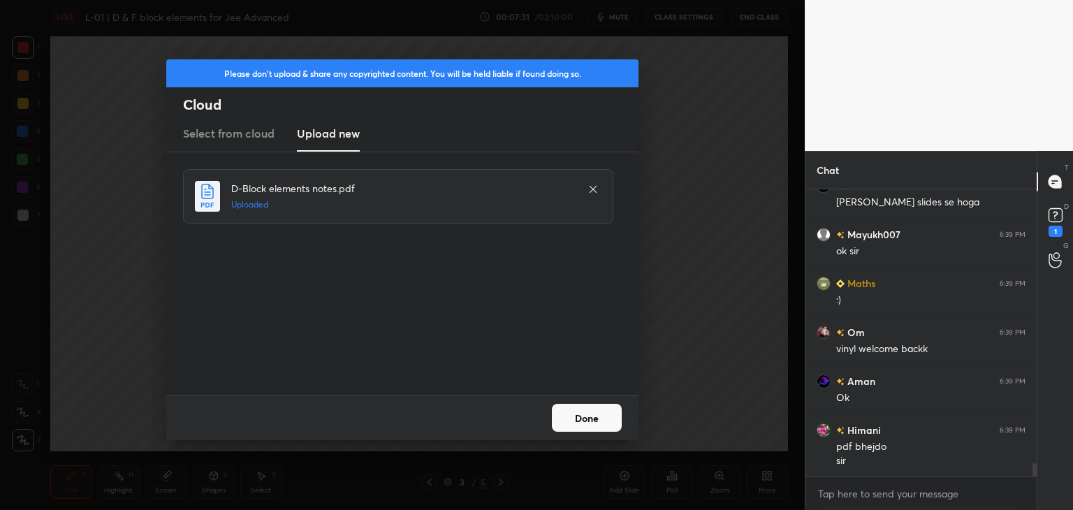 The image size is (1073, 510). Describe the element at coordinates (930, 251) in the screenshot. I see `div: ok sir` at that location.